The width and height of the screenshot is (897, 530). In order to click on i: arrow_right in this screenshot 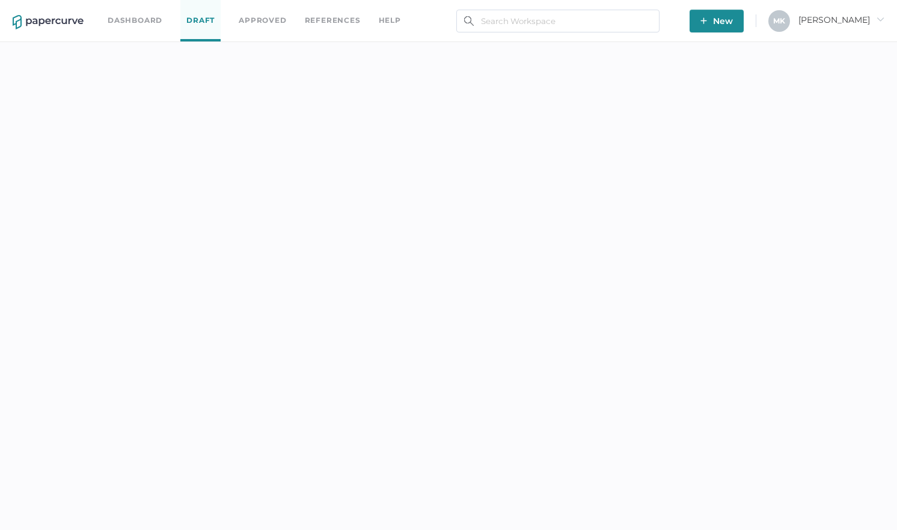, I will do `click(880, 19)`.